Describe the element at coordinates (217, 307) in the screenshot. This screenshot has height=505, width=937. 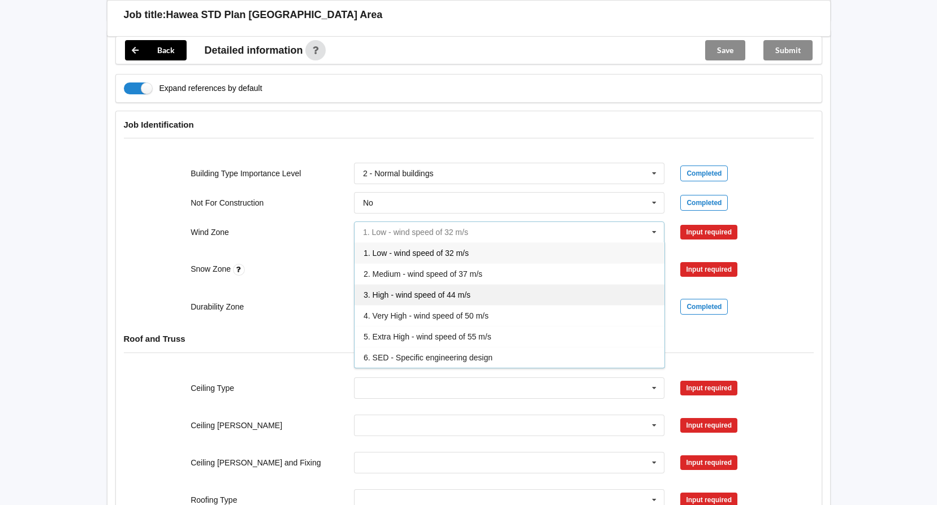
I see `label: Durability Zone` at that location.